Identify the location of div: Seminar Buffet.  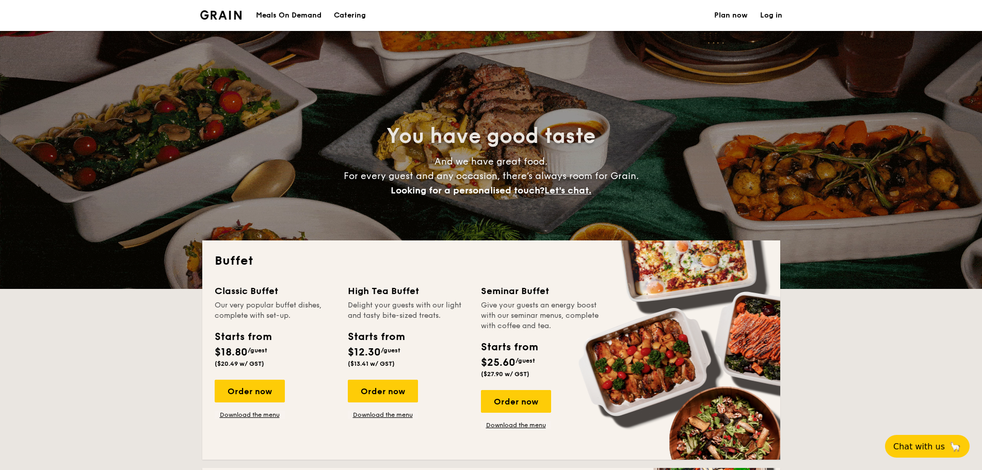
(541, 291).